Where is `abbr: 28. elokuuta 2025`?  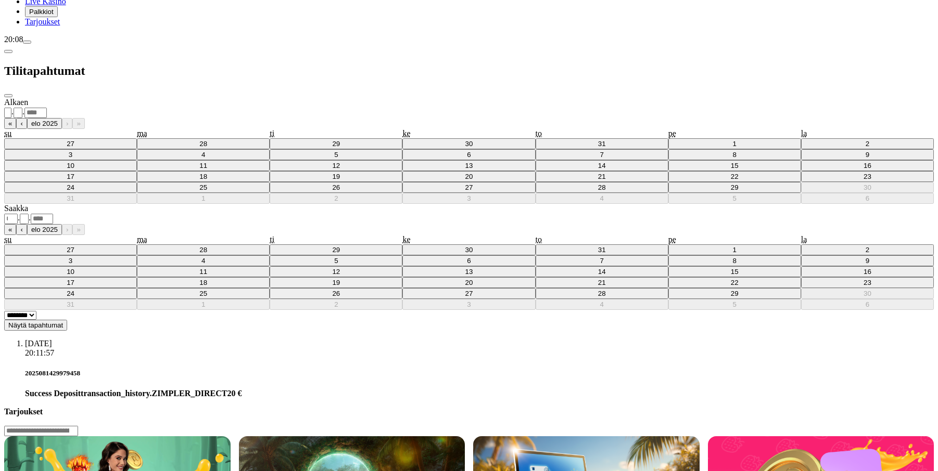
abbr: 28. elokuuta 2025 is located at coordinates (602, 187).